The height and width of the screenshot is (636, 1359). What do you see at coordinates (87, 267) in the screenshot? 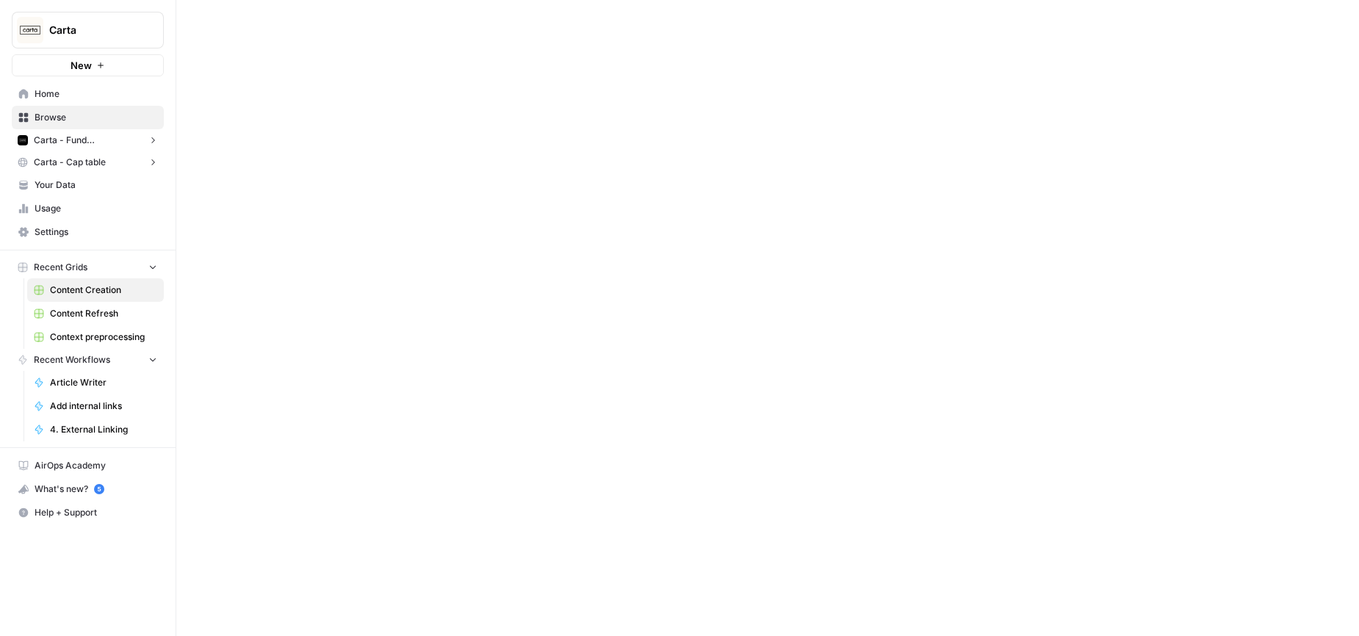
I see `button: Recent Grids` at bounding box center [87, 267].